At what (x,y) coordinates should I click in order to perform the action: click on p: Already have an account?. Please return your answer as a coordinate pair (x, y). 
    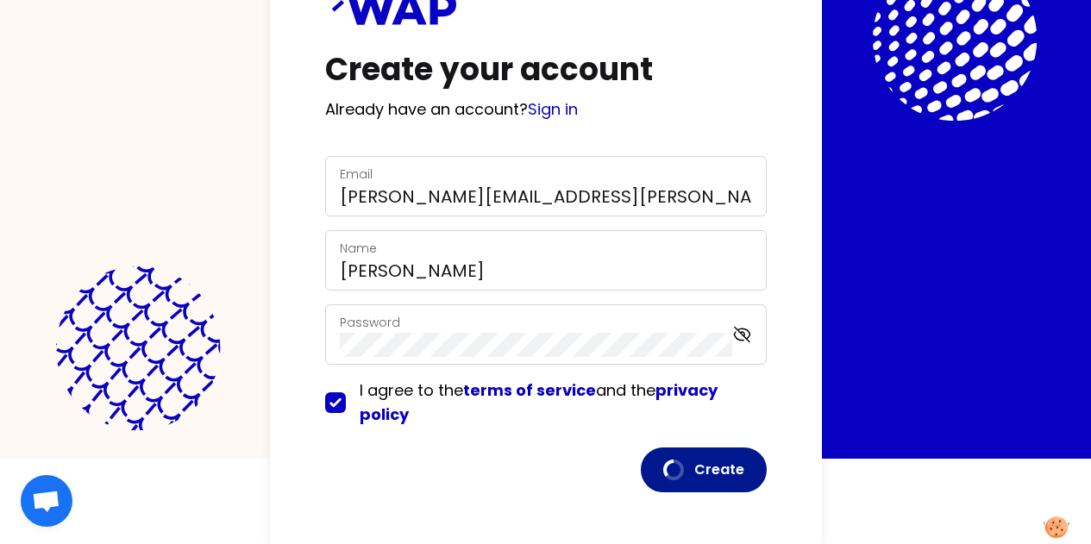
    Looking at the image, I should click on (546, 110).